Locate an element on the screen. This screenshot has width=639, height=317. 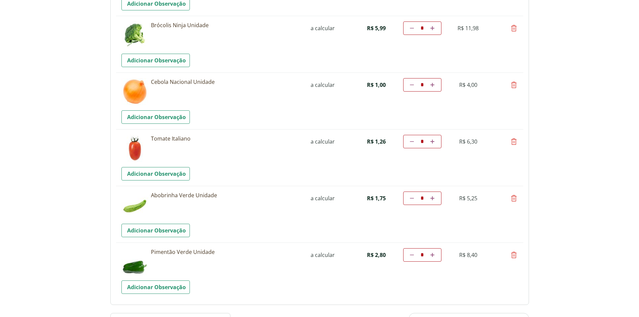
img: Brócolis Ninja Unidade is located at coordinates (135, 35).